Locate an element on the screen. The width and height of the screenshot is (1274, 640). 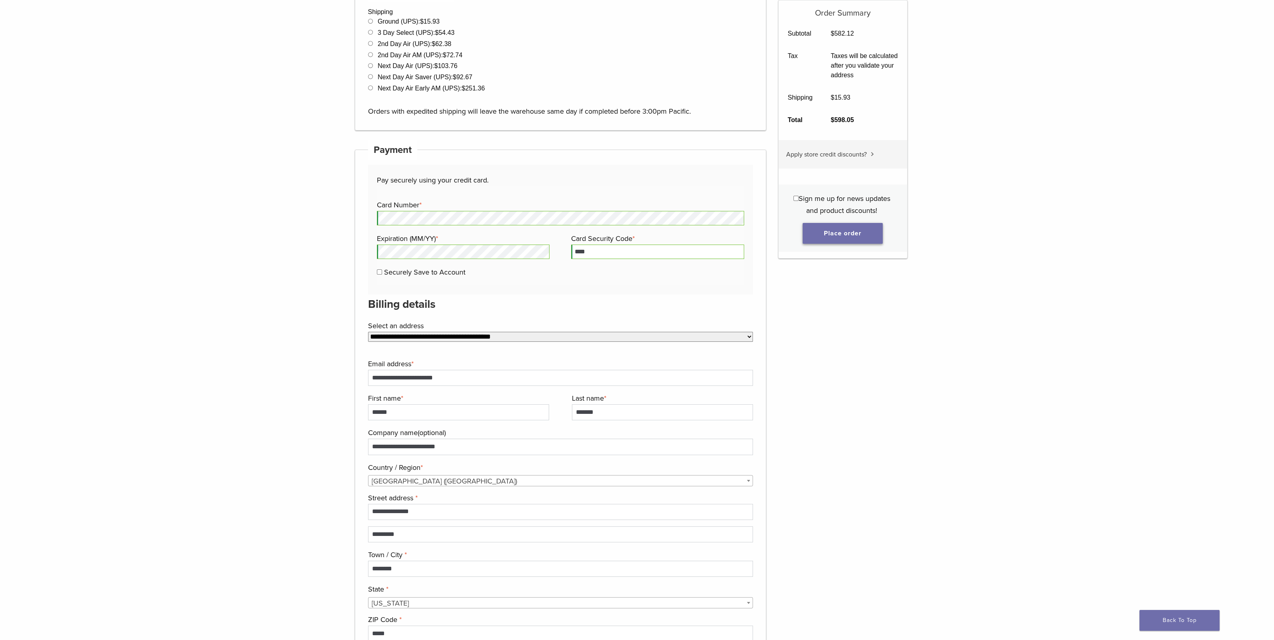
label: Card Security Code is located at coordinates (656, 239).